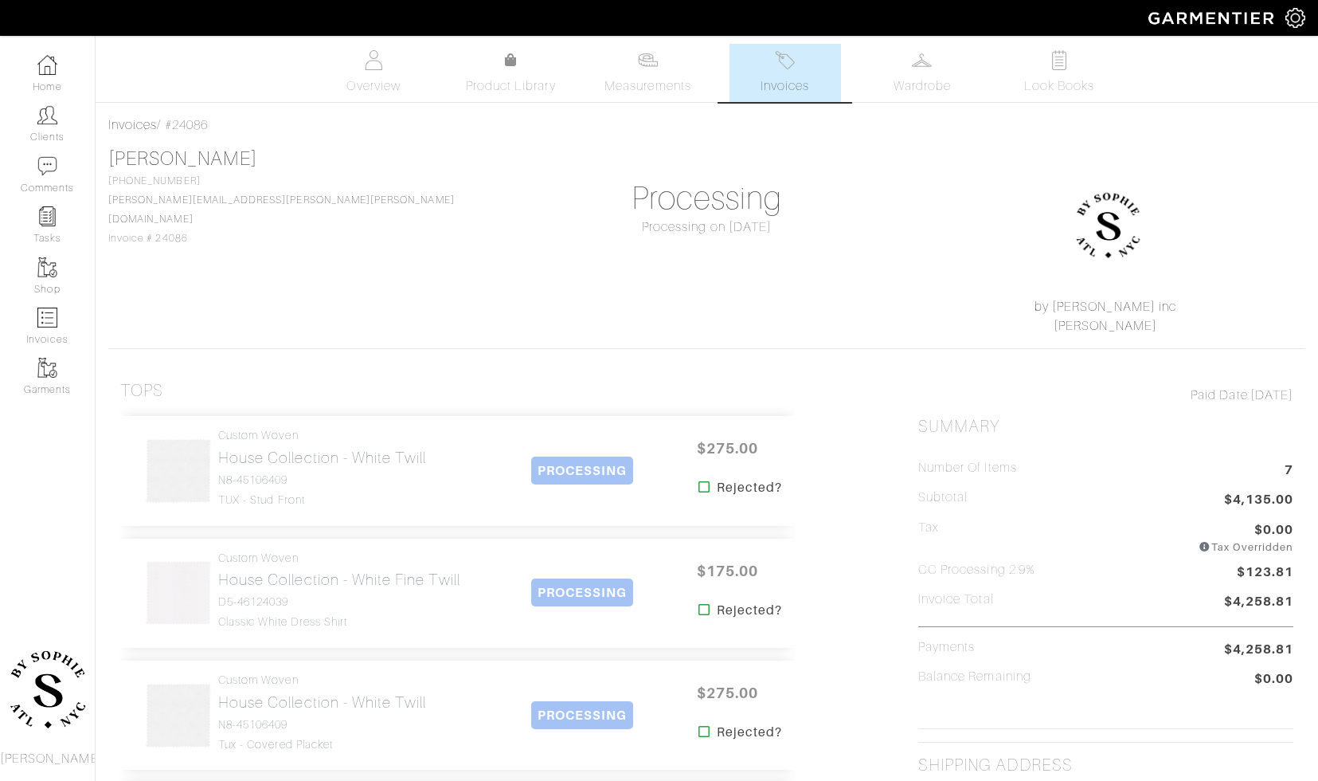  I want to click on h5: CC Processing 2.9%, so click(976, 569).